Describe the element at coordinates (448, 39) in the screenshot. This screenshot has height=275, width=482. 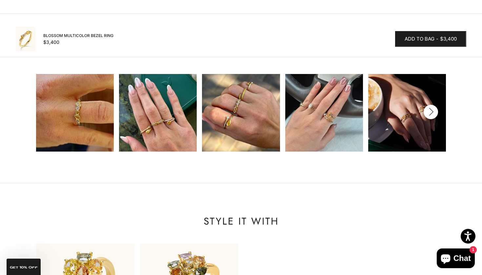
I see `span: $3,400` at that location.